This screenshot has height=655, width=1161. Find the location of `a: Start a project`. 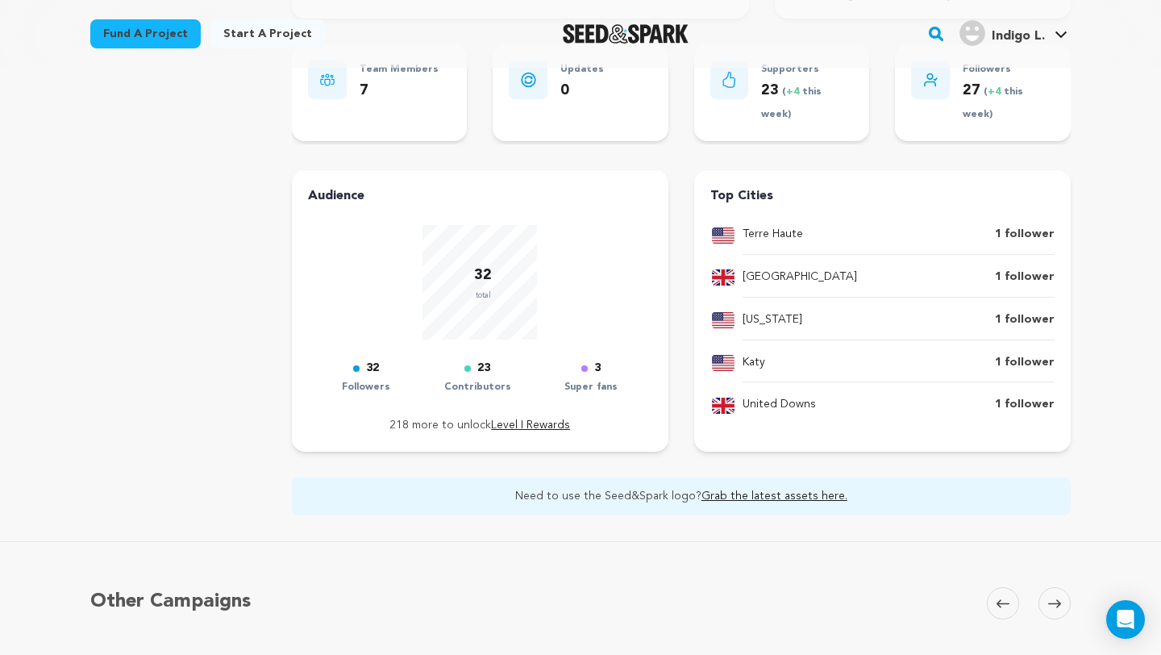

a: Start a project is located at coordinates (268, 34).